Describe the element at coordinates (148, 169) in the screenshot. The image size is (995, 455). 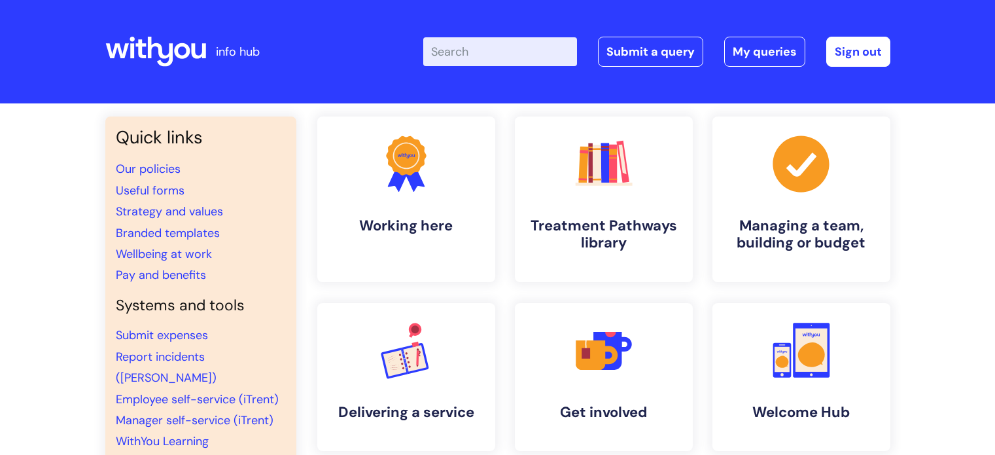
I see `a: Our policies` at that location.